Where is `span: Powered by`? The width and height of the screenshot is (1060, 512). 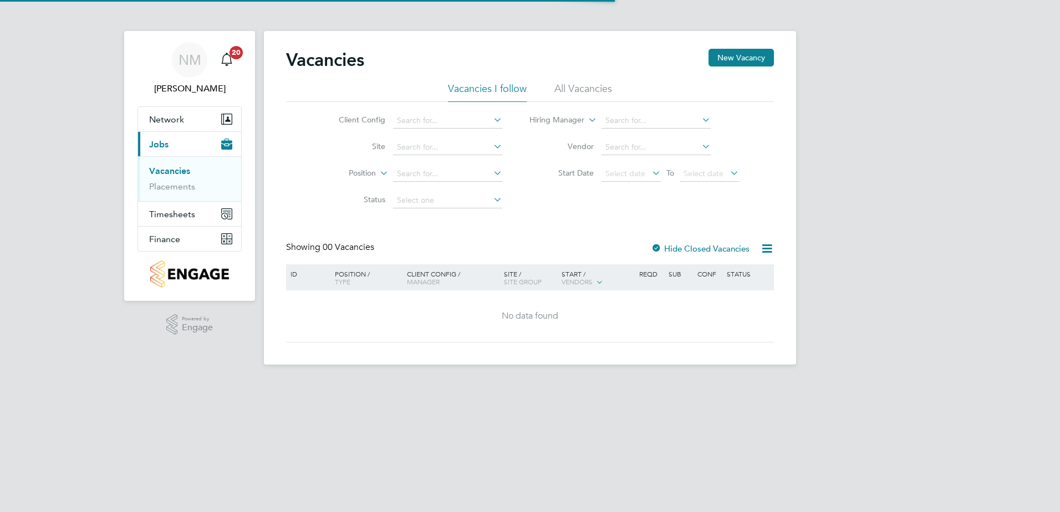
span: Powered by is located at coordinates (197, 319).